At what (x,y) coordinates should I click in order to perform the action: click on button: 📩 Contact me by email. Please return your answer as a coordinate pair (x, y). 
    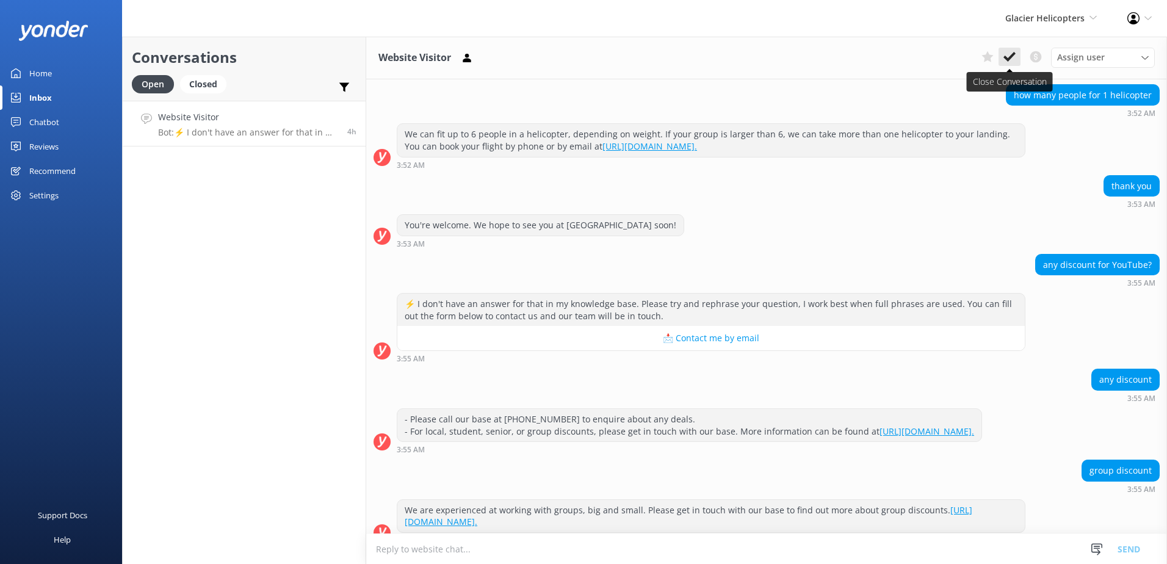
    Looking at the image, I should click on (711, 338).